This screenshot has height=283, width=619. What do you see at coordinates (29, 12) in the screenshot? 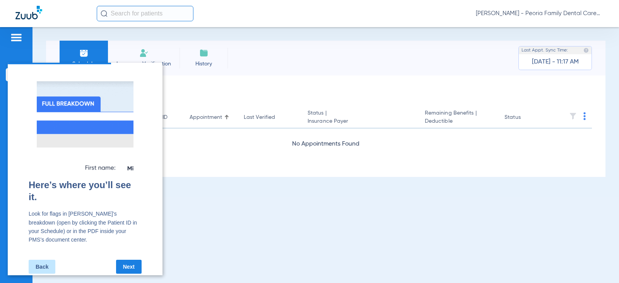
I see `img: Zuub Logo` at bounding box center [29, 12].